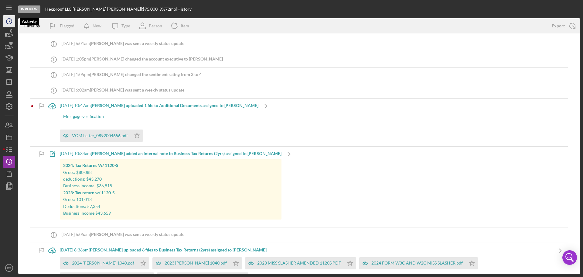 Image resolution: width=583 pixels, height=277 pixels. I want to click on div: 9 %, so click(162, 9).